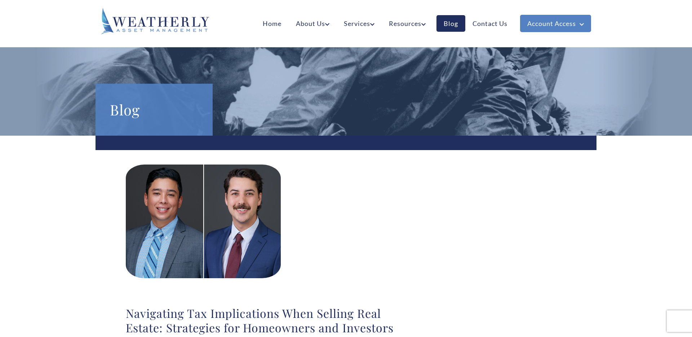 The height and width of the screenshot is (337, 692). I want to click on h2: Navigating Tax Implications When Selling Real Estate: Strategies for Homeowners and Investors, so click(265, 320).